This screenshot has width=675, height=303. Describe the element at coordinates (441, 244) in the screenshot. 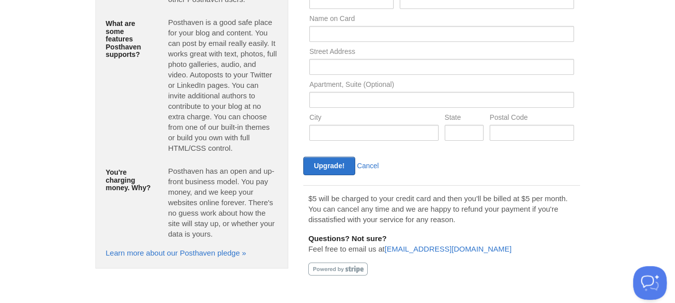

I see `p: Feel free to email us at` at that location.